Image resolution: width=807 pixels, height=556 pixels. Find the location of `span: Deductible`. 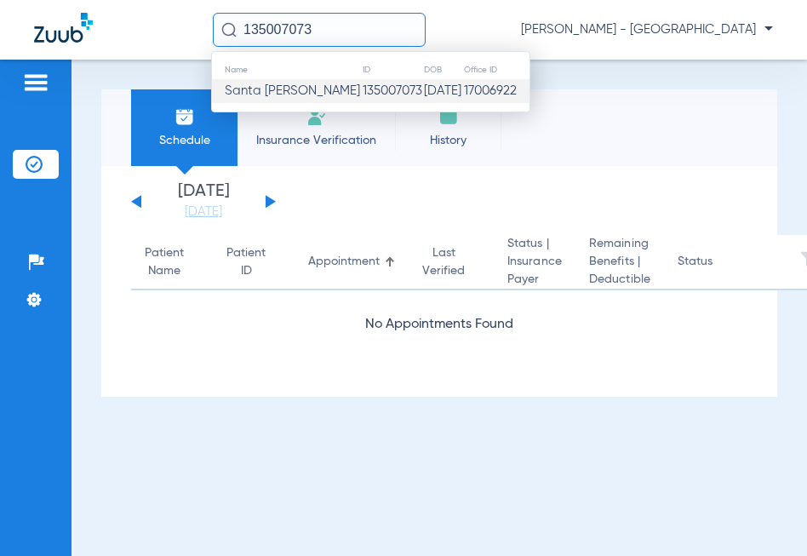

span: Deductible is located at coordinates (619, 279).